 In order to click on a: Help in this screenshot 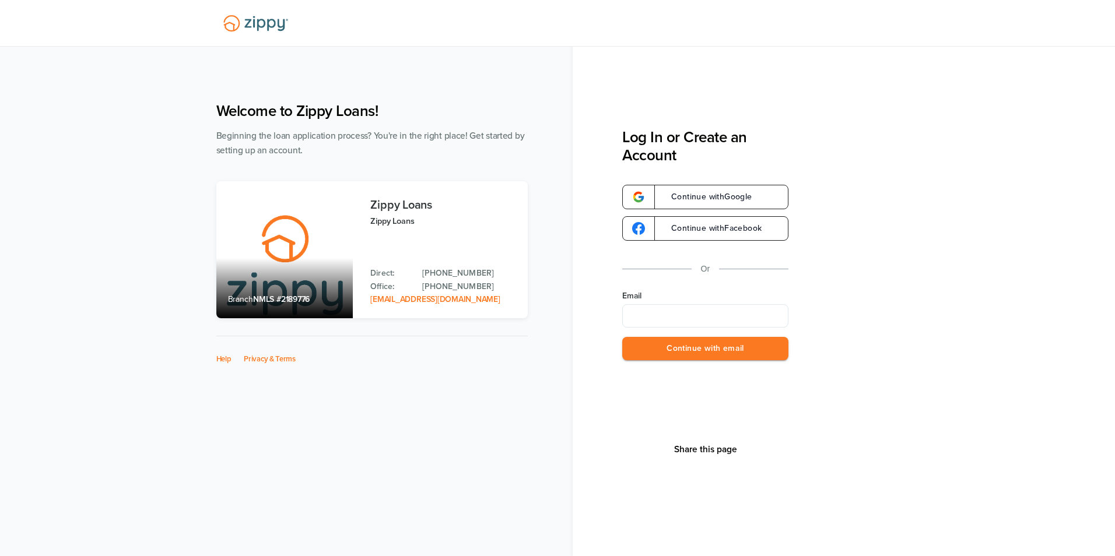, I will do `click(224, 359)`.